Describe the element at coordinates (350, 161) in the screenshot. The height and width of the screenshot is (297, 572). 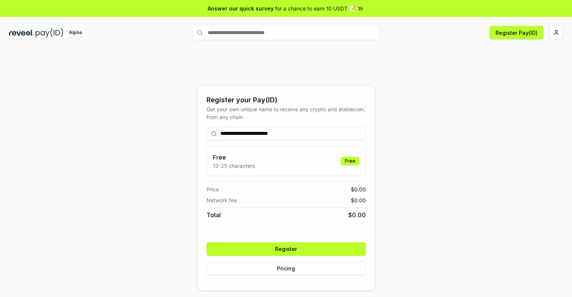
I see `div: Free` at that location.